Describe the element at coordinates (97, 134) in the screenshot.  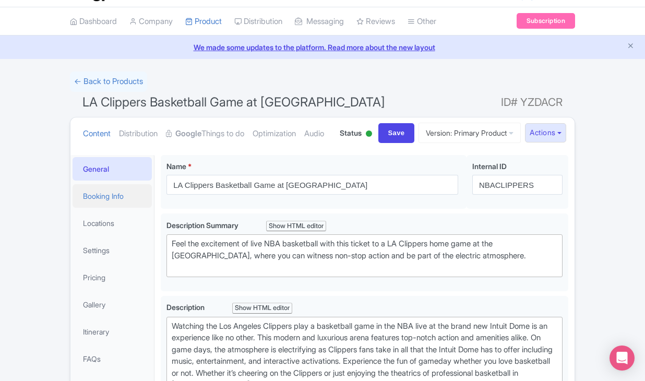
I see `a: Content` at that location.